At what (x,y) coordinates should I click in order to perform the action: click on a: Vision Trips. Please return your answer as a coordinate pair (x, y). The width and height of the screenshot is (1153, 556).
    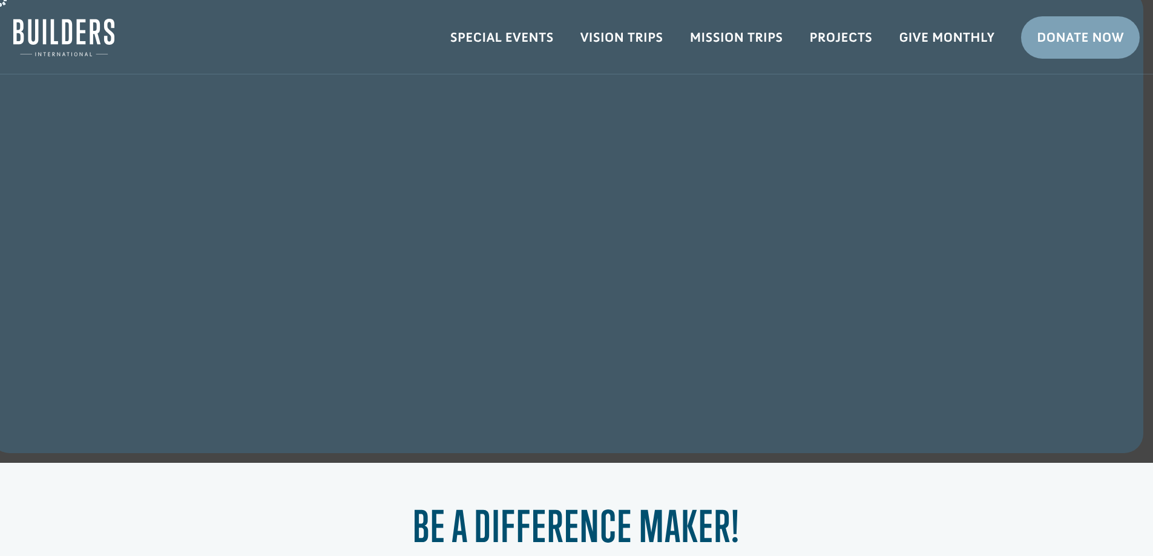
    Looking at the image, I should click on (621, 38).